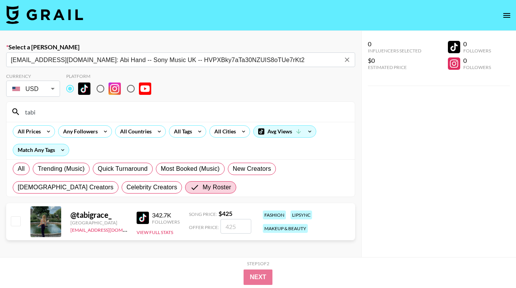  What do you see at coordinates (395, 50) in the screenshot?
I see `div: Influencers Selected` at bounding box center [395, 50].